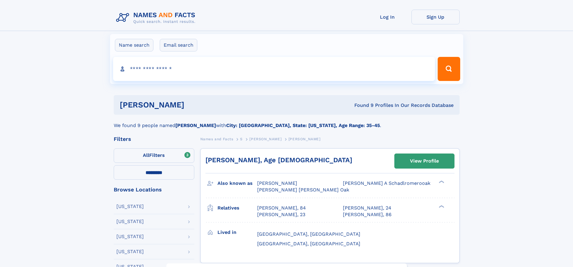 The width and height of the screenshot is (573, 267). I want to click on div: View Profile, so click(425, 161).